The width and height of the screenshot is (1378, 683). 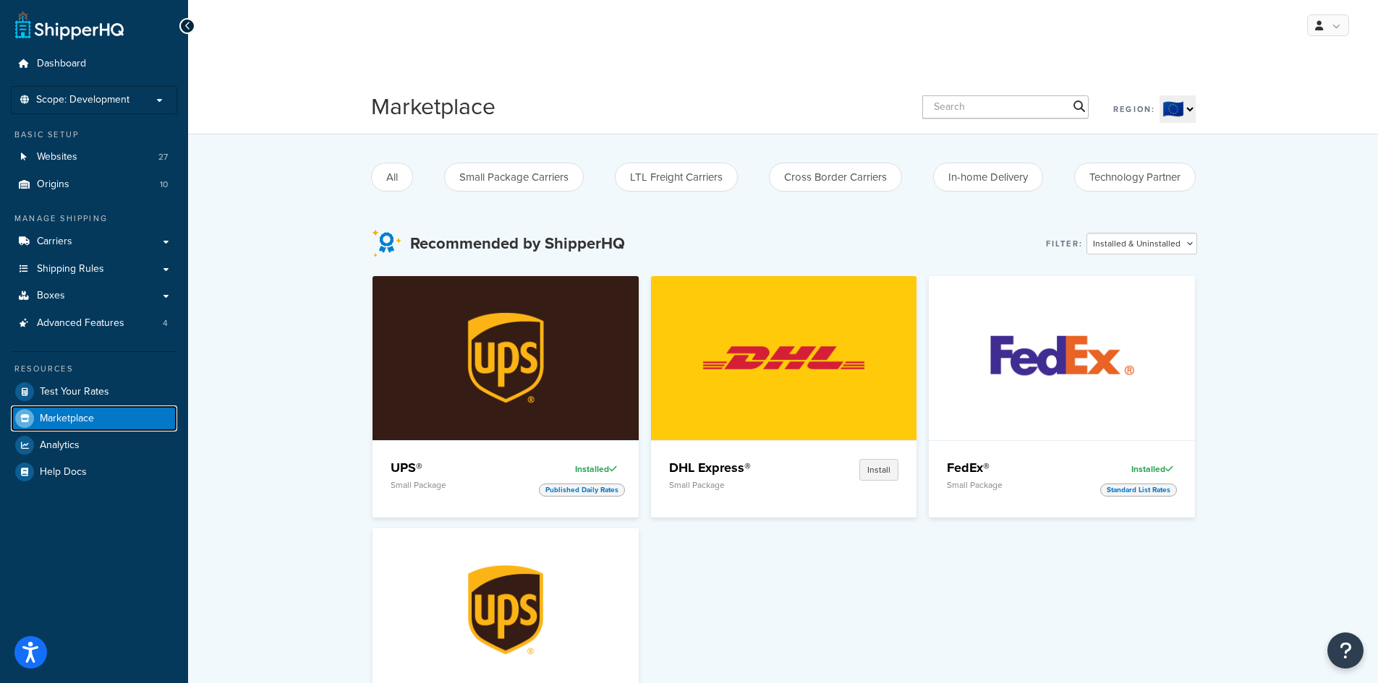 What do you see at coordinates (506, 397) in the screenshot?
I see `a: UPS®UPS®Small PackageInstalledPublished Daily Rates` at bounding box center [506, 397].